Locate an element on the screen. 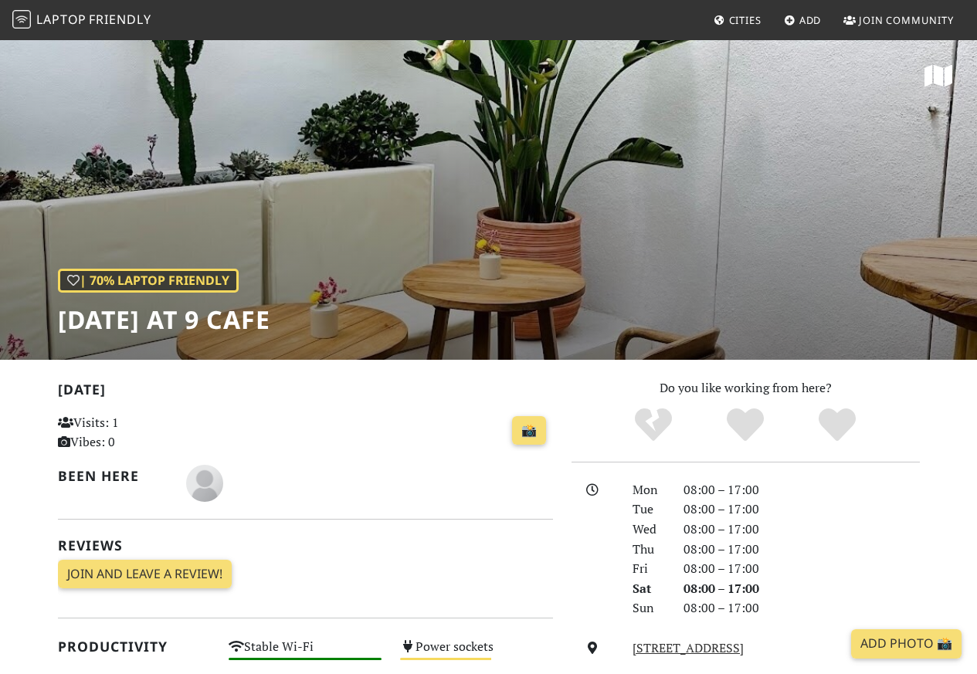  a: Join Community is located at coordinates (899, 20).